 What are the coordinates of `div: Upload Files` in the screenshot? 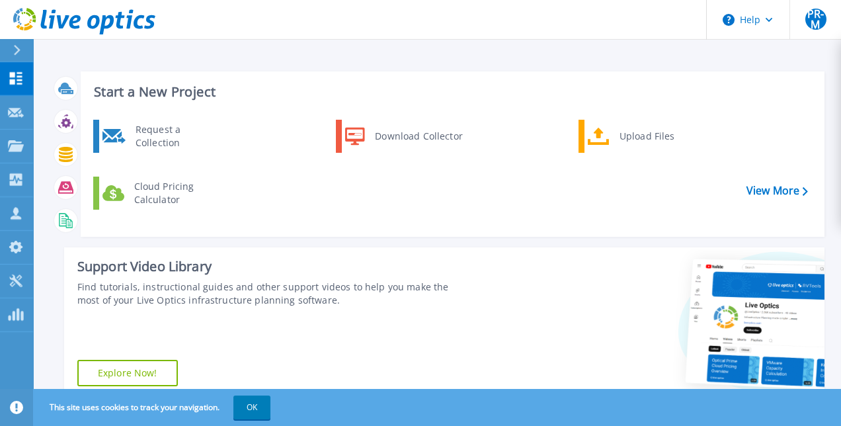 It's located at (662, 136).